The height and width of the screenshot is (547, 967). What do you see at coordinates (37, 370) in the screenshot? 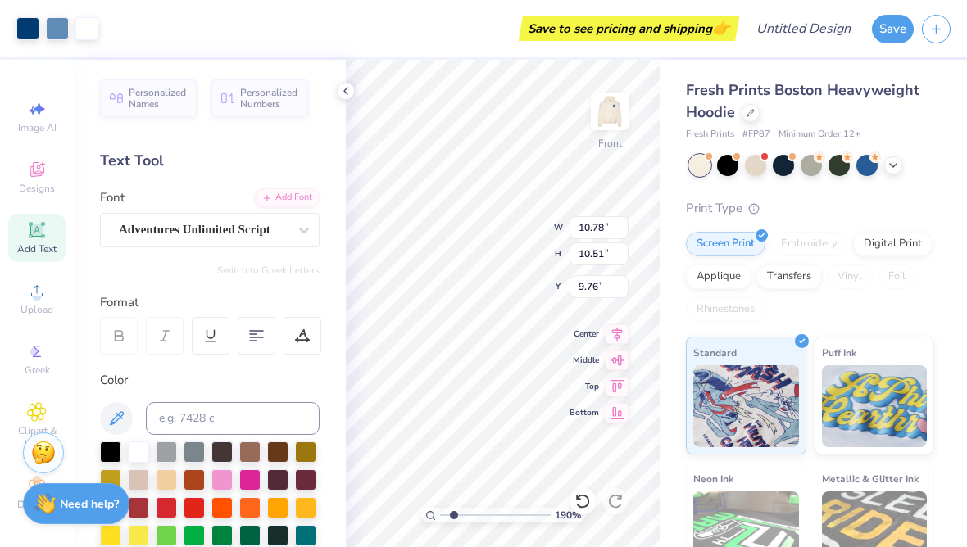
I see `span: Greek` at bounding box center [37, 370].